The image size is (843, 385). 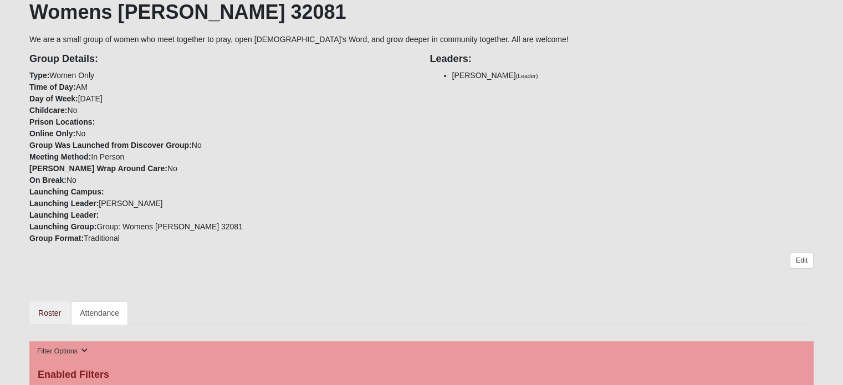 I want to click on strong: On Break:, so click(x=48, y=180).